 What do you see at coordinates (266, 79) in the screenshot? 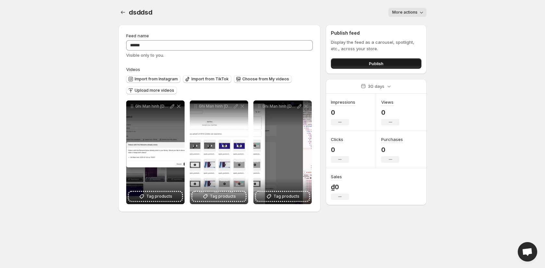
I see `span: Choose from My videos` at bounding box center [266, 79].